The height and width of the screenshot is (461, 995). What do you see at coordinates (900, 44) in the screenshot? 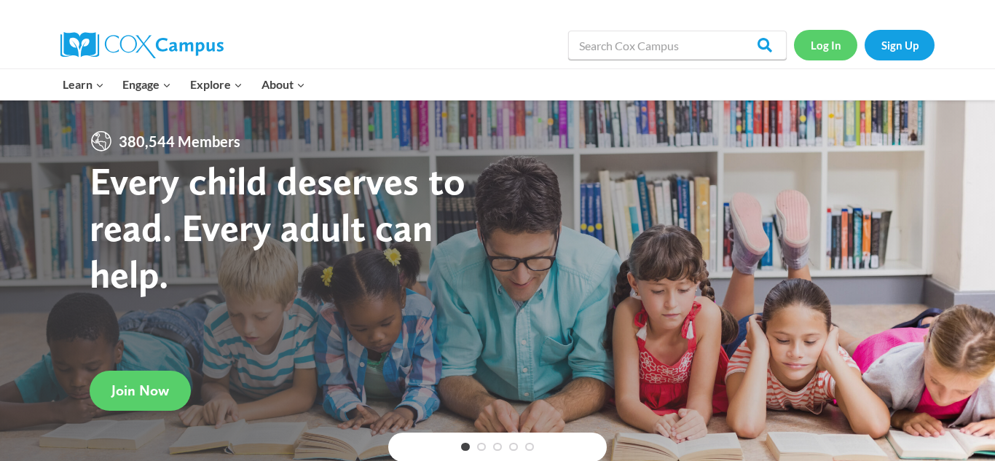
I see `a: Sign Up` at bounding box center [900, 44].